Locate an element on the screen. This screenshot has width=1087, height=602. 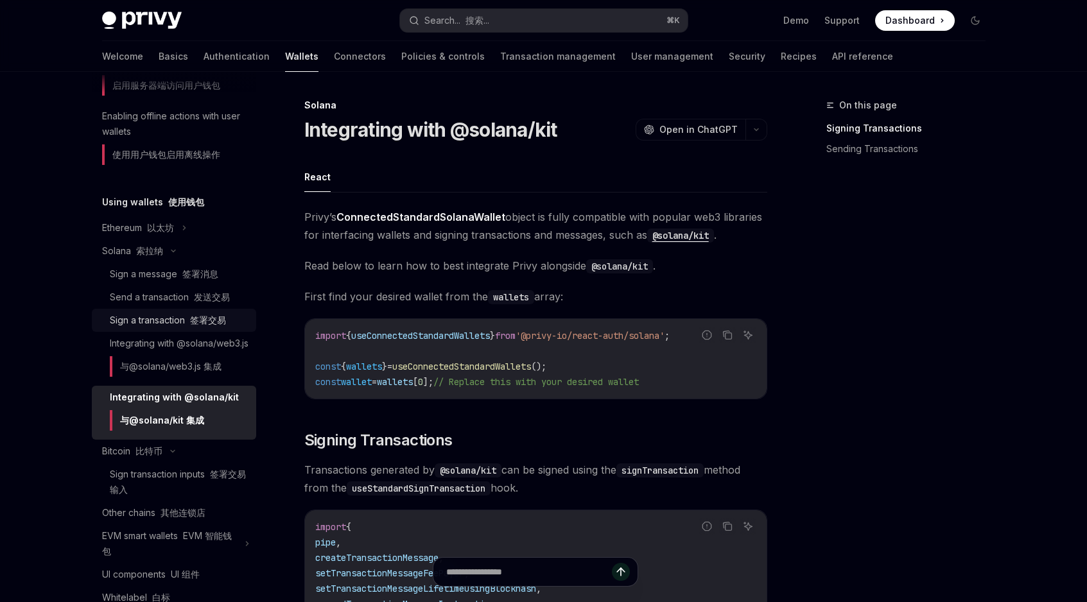
div: Send a transaction is located at coordinates (170, 297).